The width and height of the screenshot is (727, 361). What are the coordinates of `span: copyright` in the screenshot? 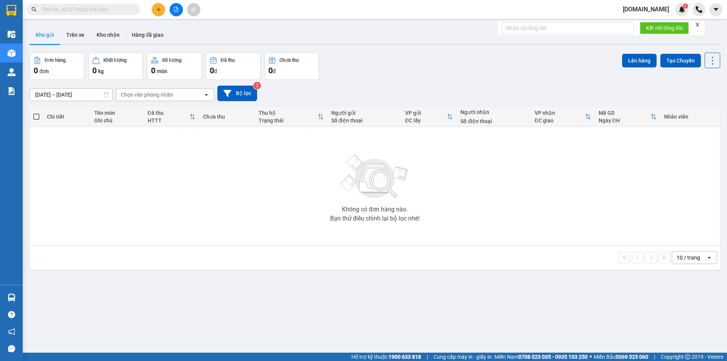 It's located at (688, 357).